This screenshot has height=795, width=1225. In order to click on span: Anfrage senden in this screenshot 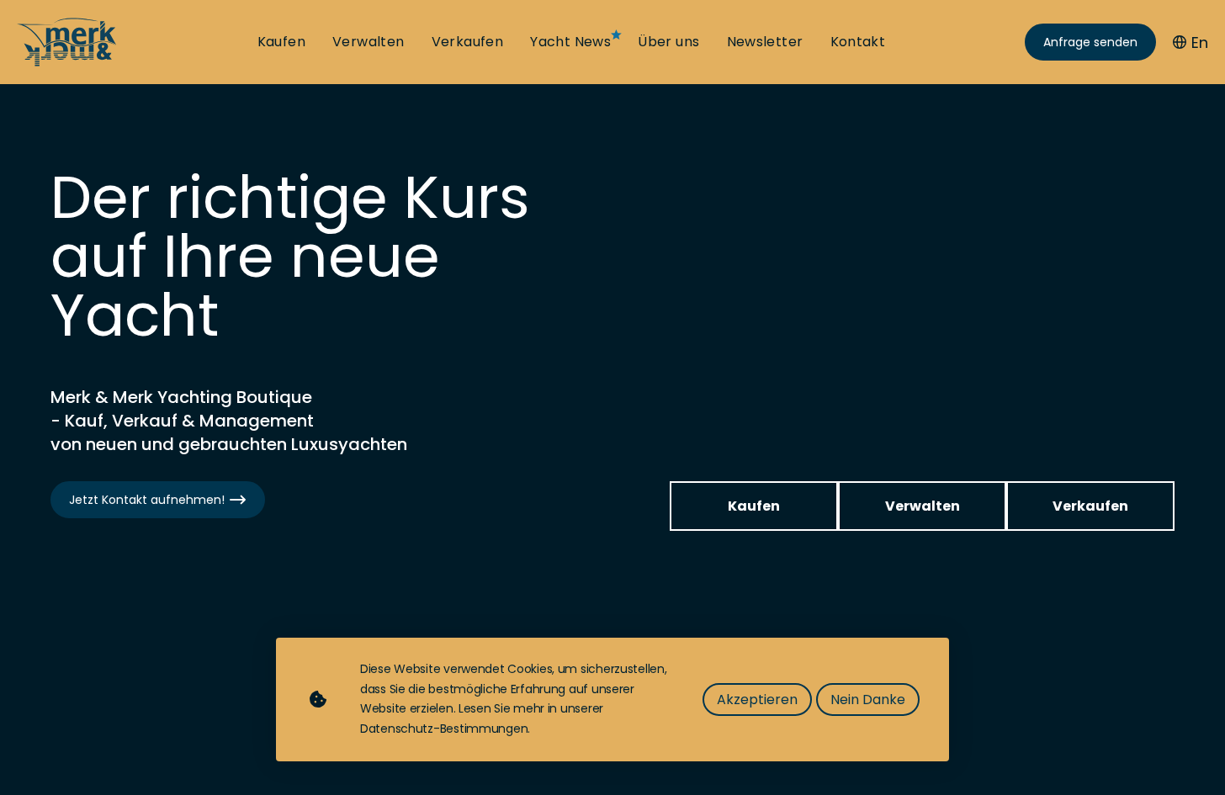, I will do `click(1090, 42)`.